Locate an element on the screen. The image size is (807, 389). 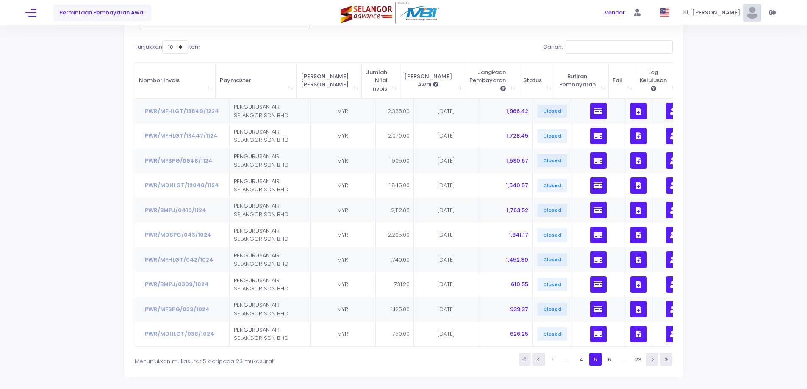
span: 1,845.00 is located at coordinates (399, 185).